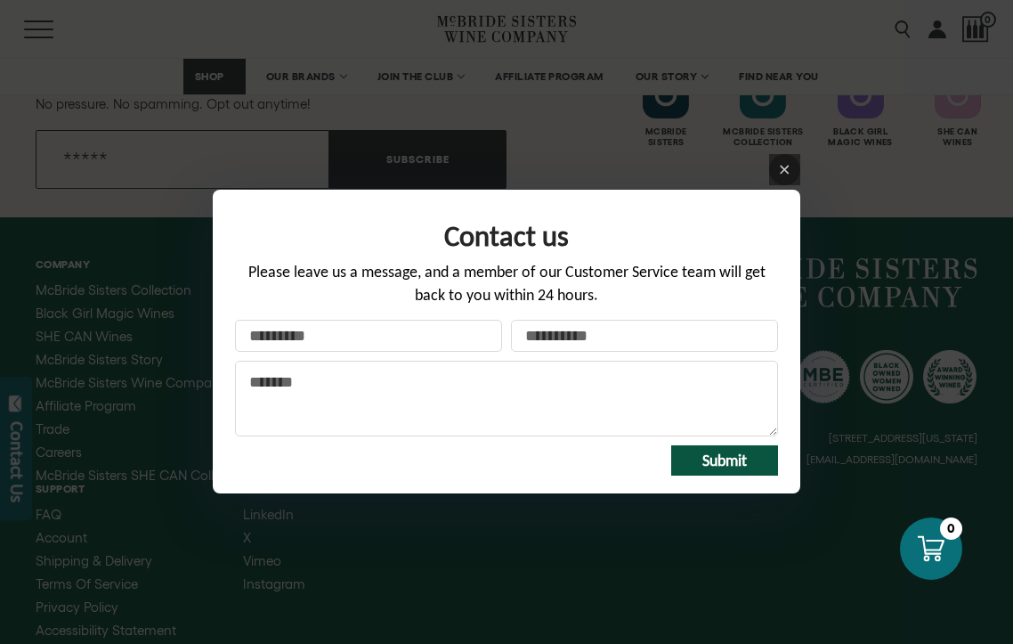 This screenshot has height=644, width=1013. I want to click on span: Contact us, so click(506, 236).